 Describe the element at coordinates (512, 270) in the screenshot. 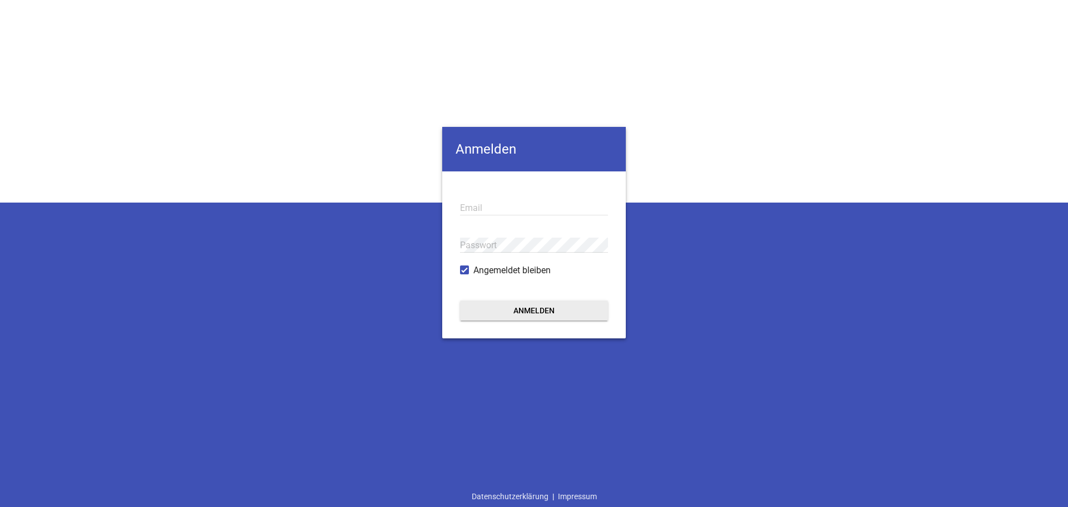

I see `span: Angemeldet bleiben` at that location.